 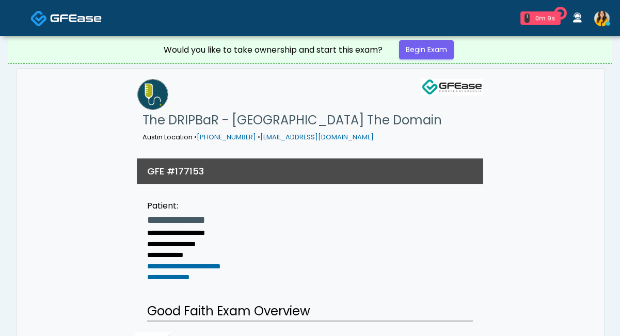 What do you see at coordinates (545, 18) in the screenshot?
I see `div: 0m 9s` at bounding box center [545, 18].